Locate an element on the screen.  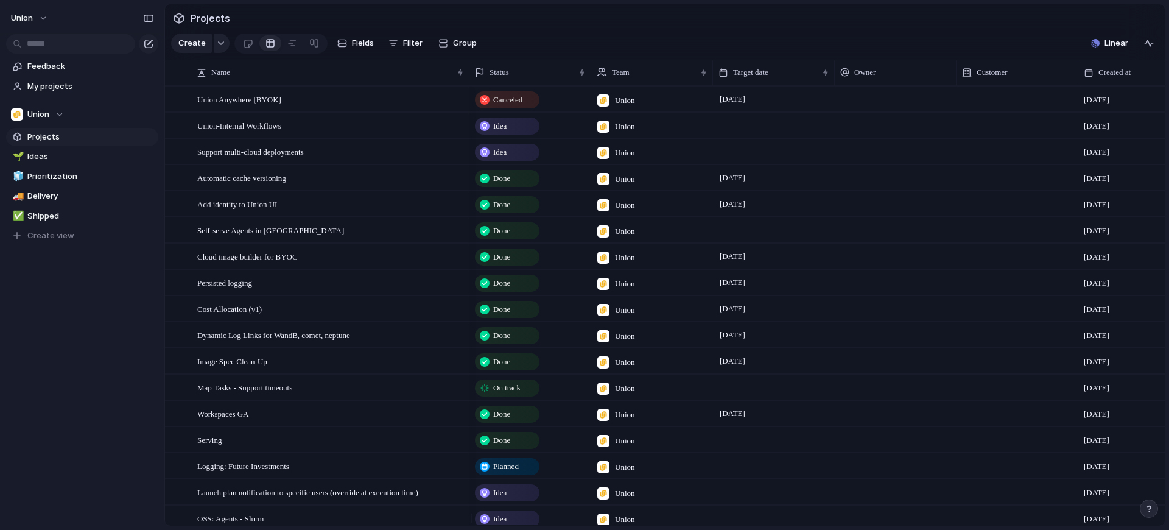
button: Create view is located at coordinates (82, 236).